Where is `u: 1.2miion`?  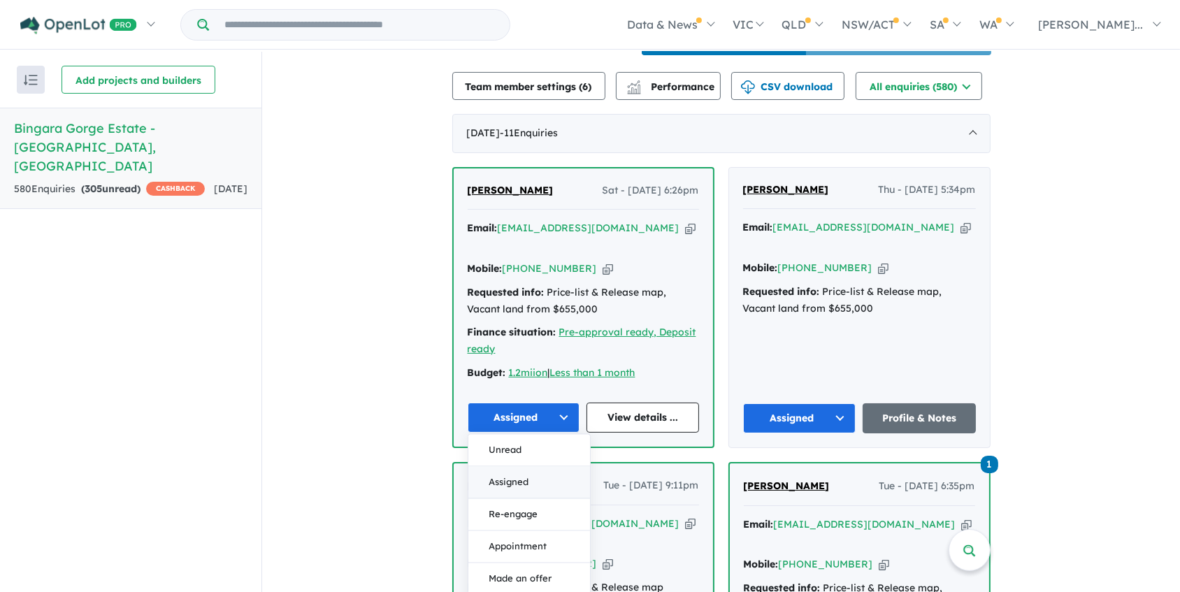 u: 1.2miion is located at coordinates (528, 373).